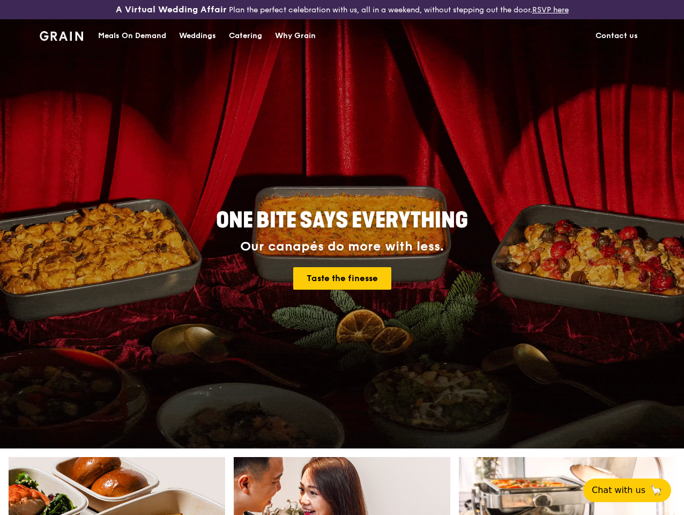 This screenshot has width=684, height=515. I want to click on span: ONE BITE SAYS EVERYTHING, so click(342, 220).